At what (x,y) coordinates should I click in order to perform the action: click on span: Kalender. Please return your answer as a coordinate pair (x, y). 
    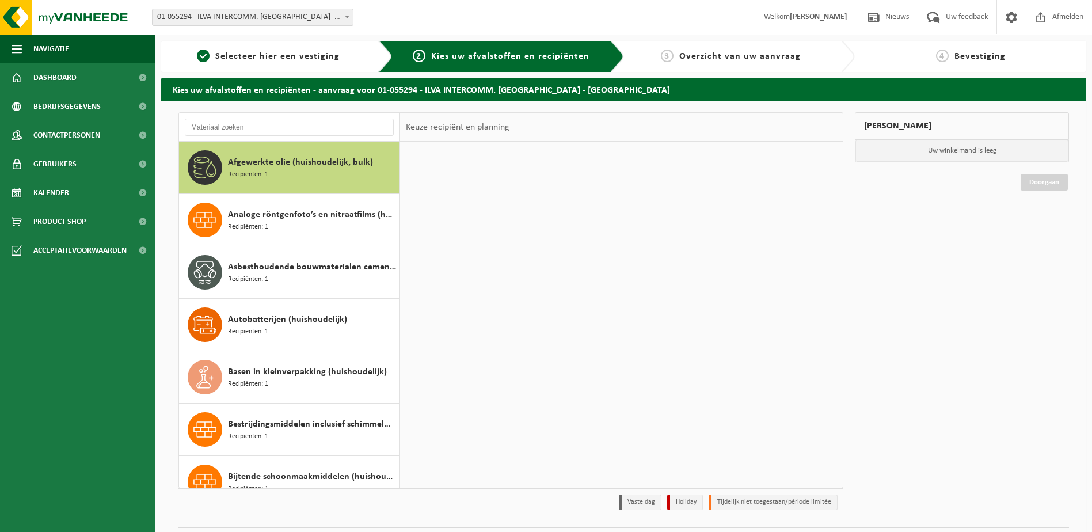
    Looking at the image, I should click on (51, 193).